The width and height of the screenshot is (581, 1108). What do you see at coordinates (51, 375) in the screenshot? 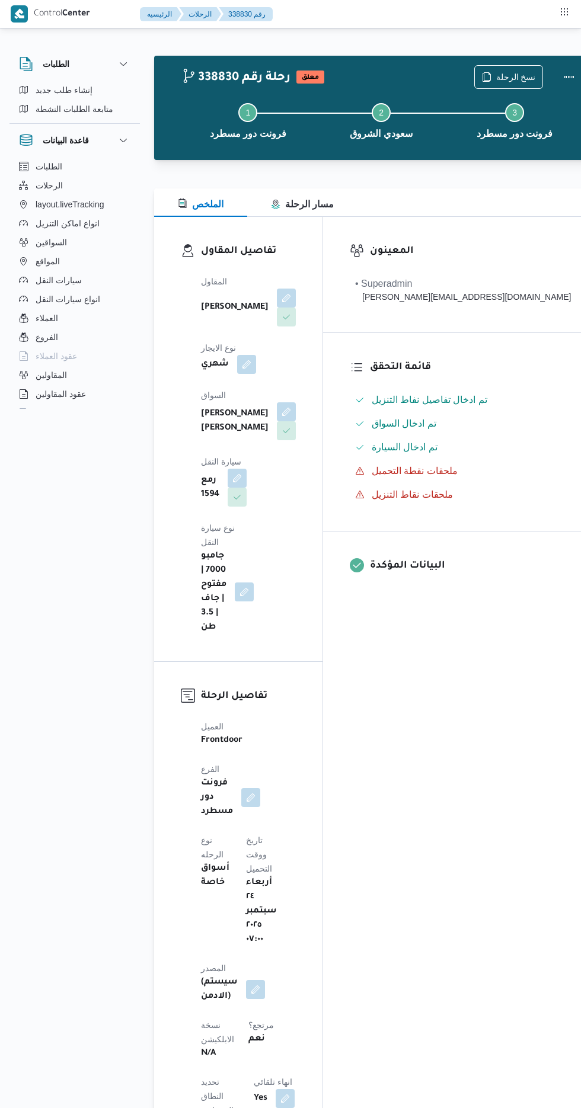
I see `span: المقاولين` at bounding box center [51, 375].